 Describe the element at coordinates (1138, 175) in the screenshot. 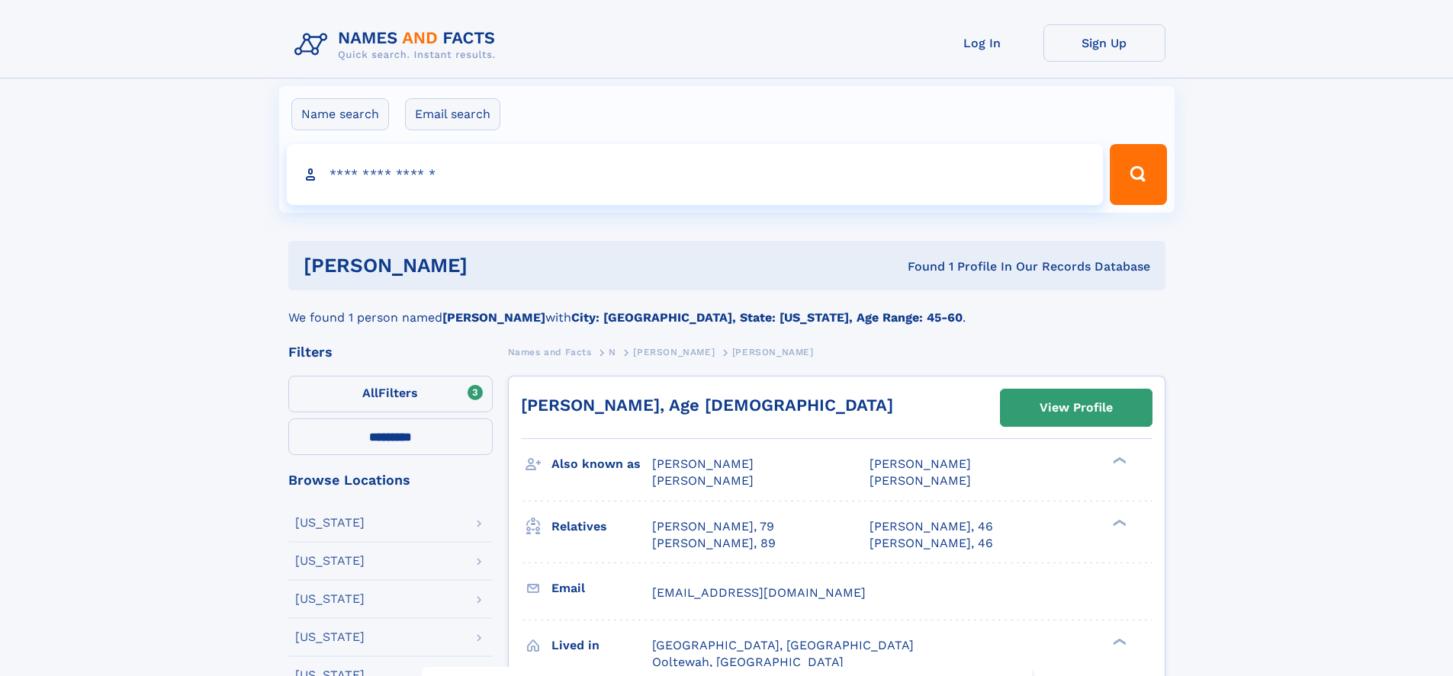

I see `button: Search Button` at that location.